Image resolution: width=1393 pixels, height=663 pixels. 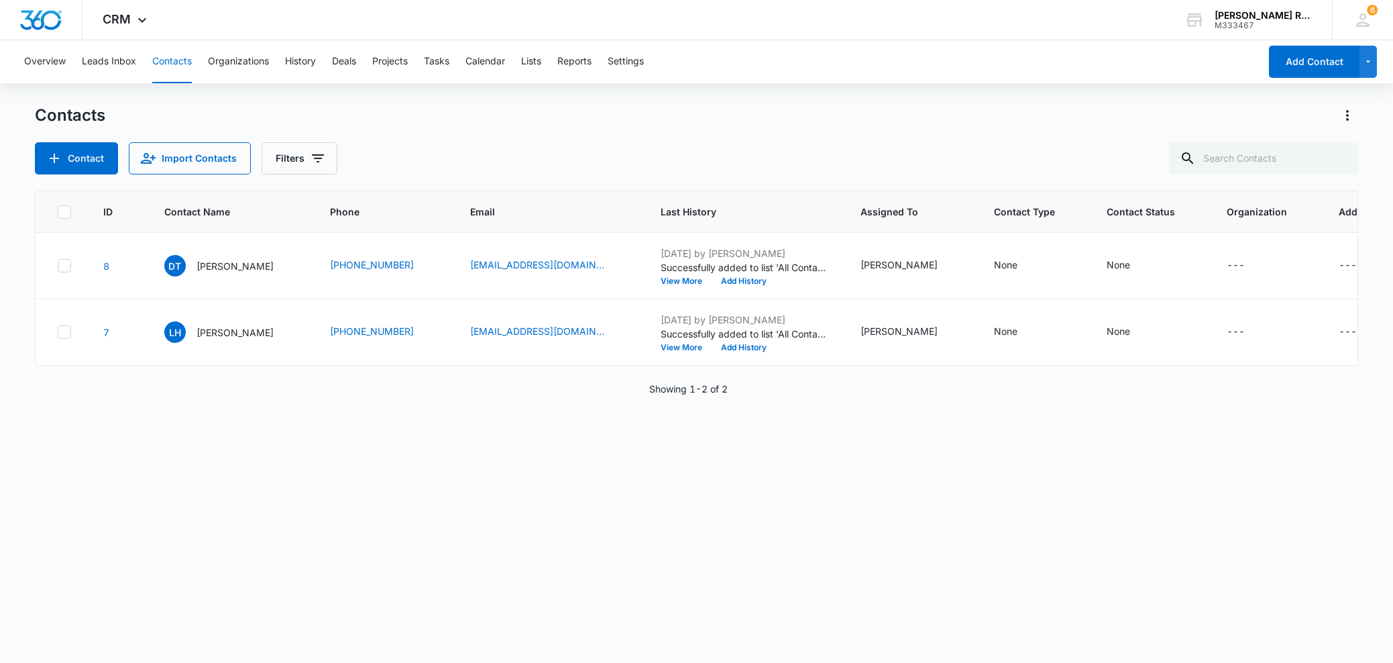 What do you see at coordinates (1264, 15) in the screenshot?
I see `div: account name` at bounding box center [1264, 15].